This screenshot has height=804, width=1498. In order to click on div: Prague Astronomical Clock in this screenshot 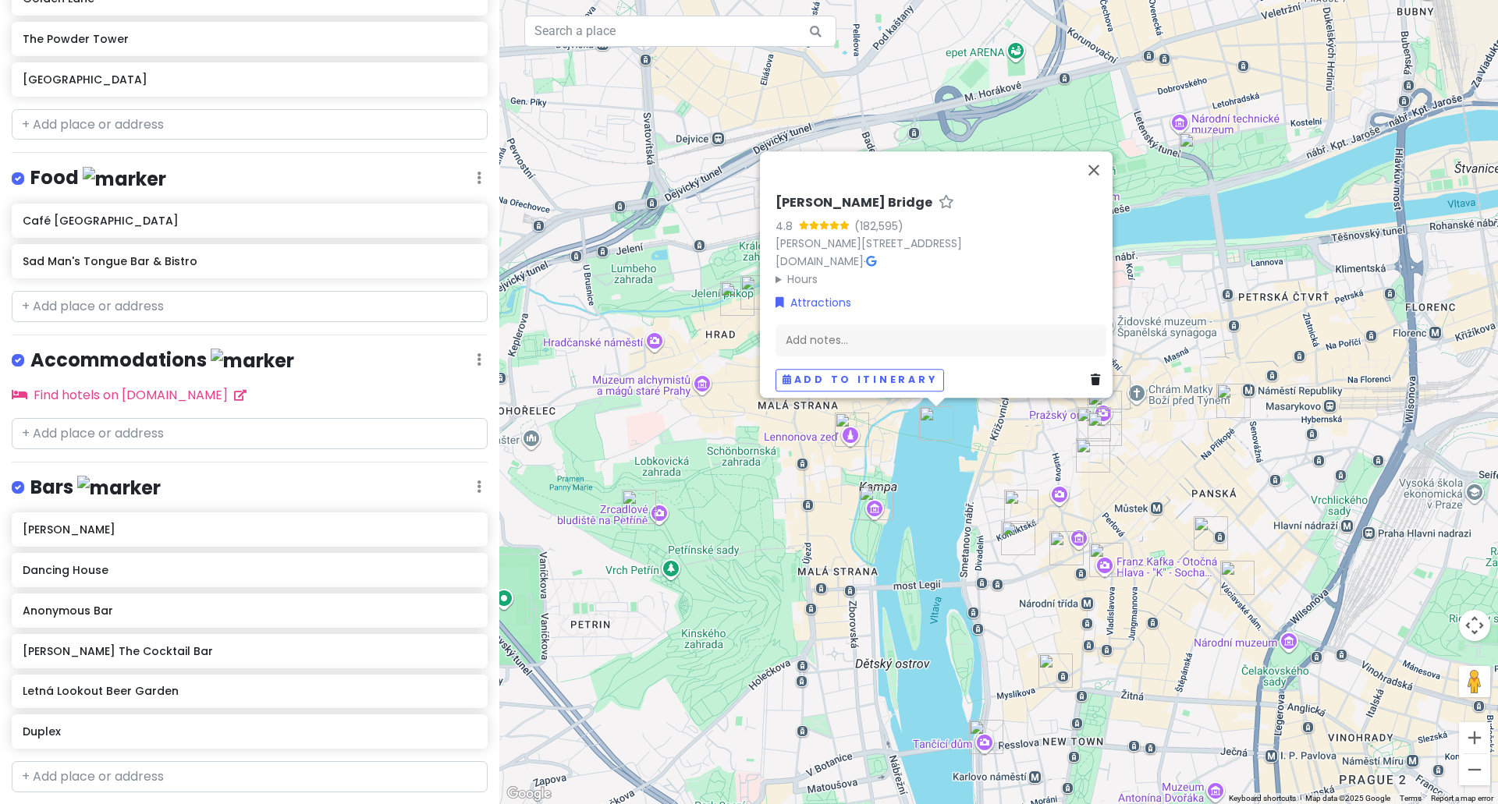, I will do `click(1104, 408)`.